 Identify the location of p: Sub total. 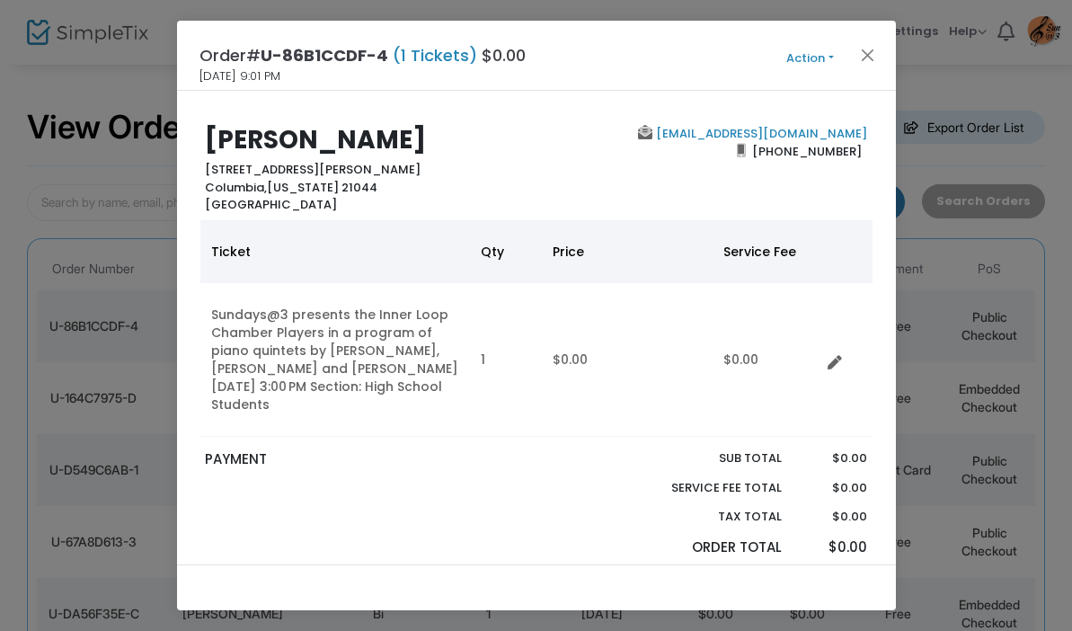
(706, 458).